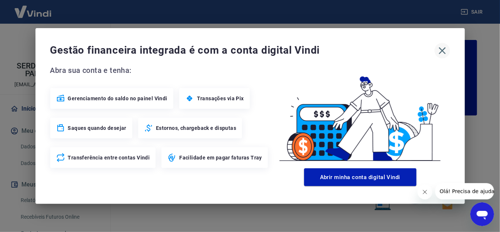 This screenshot has height=232, width=500. What do you see at coordinates (221, 158) in the screenshot?
I see `span: Facilidade em pagar faturas Tray` at bounding box center [221, 158].